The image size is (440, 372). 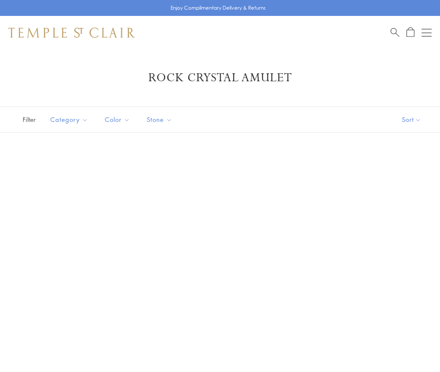 What do you see at coordinates (70, 120) in the screenshot?
I see `span: Category` at bounding box center [70, 120].